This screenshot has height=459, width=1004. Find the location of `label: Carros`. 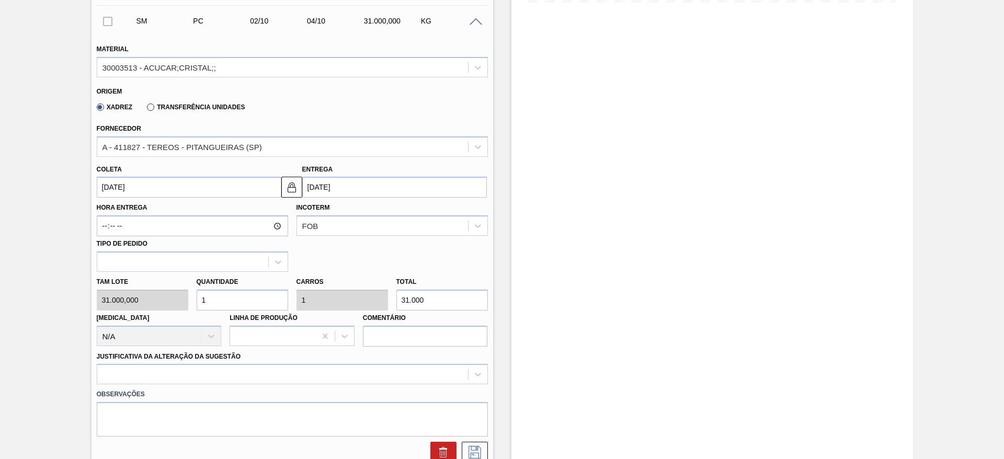

label: Carros is located at coordinates (310, 282).